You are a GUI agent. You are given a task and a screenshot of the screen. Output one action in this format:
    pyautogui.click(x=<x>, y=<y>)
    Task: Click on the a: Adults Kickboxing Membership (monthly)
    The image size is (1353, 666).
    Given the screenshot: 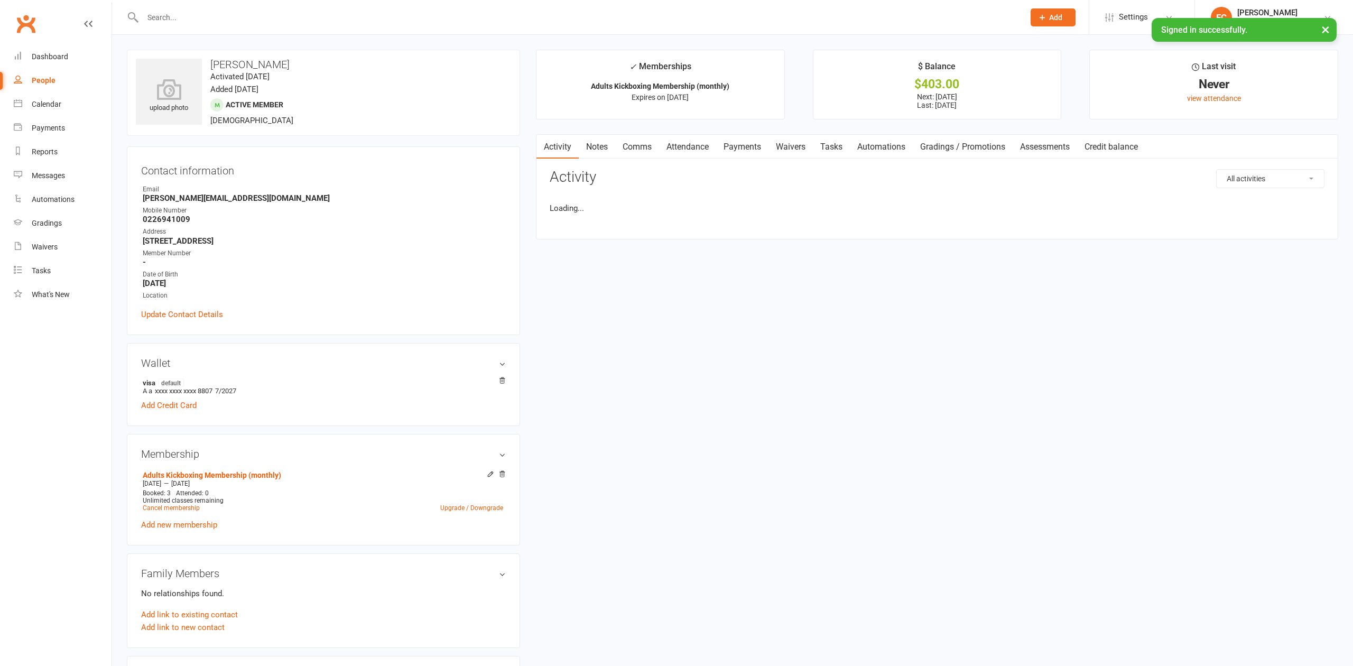 What is the action you would take?
    pyautogui.click(x=212, y=475)
    